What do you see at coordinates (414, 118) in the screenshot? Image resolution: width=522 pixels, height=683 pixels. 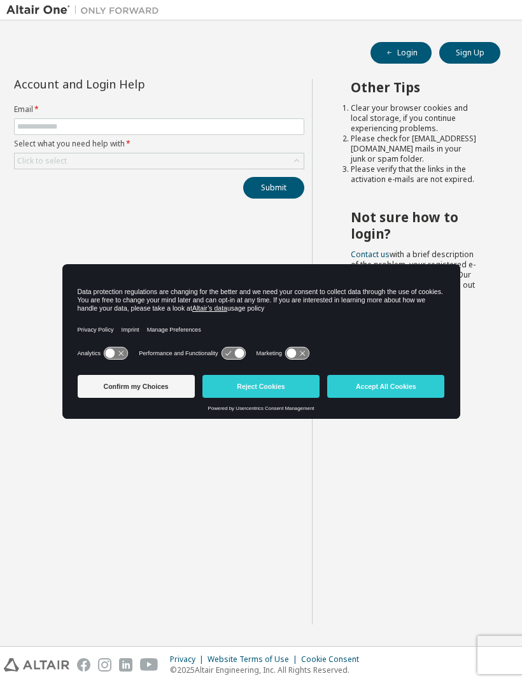 I see `li: Clear your browser cookies and local storage, if you continue experiencing problems.` at bounding box center [414, 118].